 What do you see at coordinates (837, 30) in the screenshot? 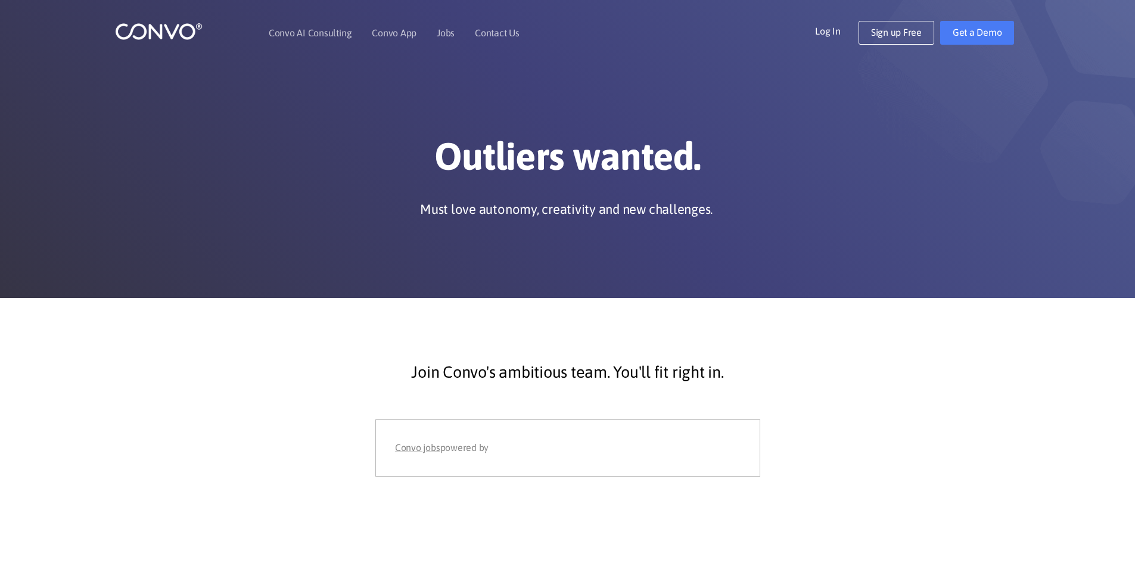
I see `a: Log In` at bounding box center [837, 30].